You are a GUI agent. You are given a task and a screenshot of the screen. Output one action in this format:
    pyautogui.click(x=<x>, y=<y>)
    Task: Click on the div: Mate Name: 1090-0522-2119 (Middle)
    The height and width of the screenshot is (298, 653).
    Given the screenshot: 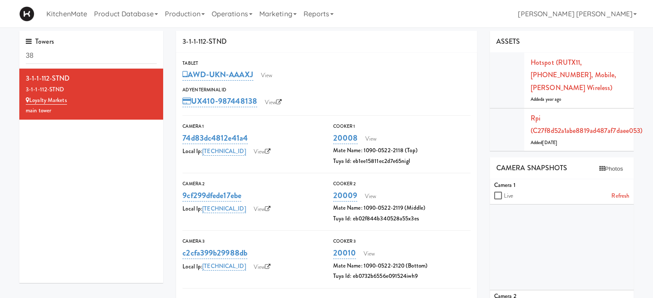 What is the action you would take?
    pyautogui.click(x=402, y=208)
    